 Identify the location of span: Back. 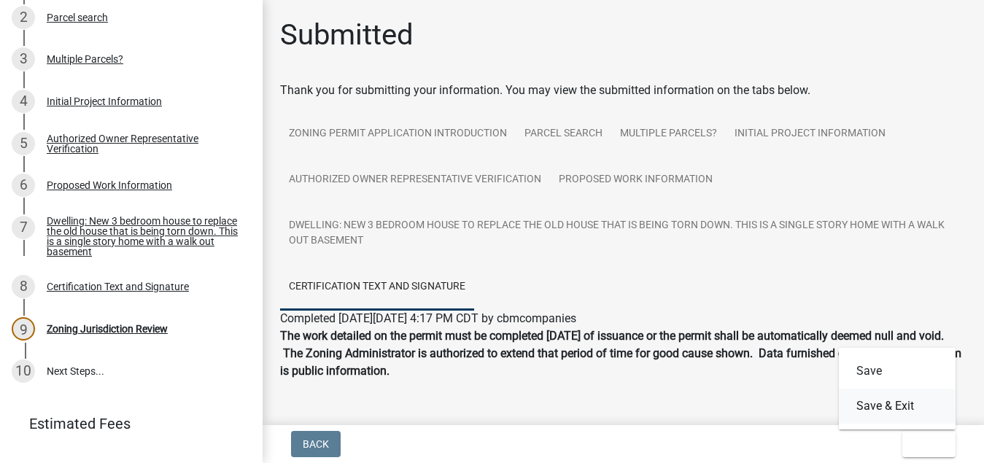
(316, 444).